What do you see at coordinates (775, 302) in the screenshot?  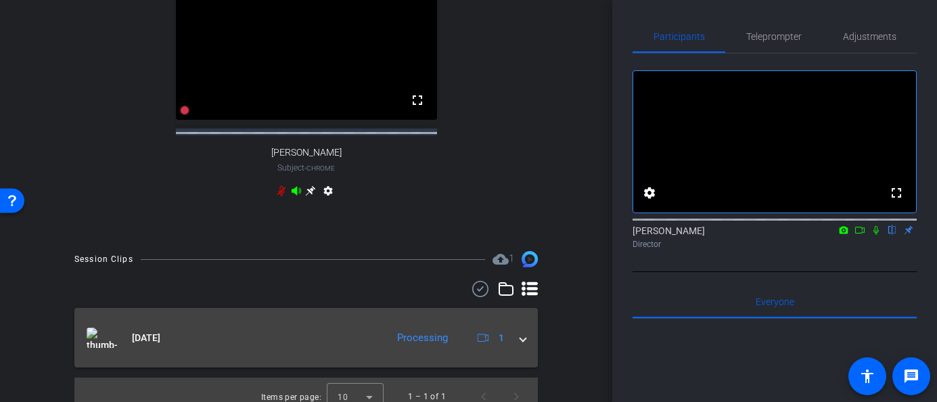 I see `span: Everyone` at bounding box center [775, 302].